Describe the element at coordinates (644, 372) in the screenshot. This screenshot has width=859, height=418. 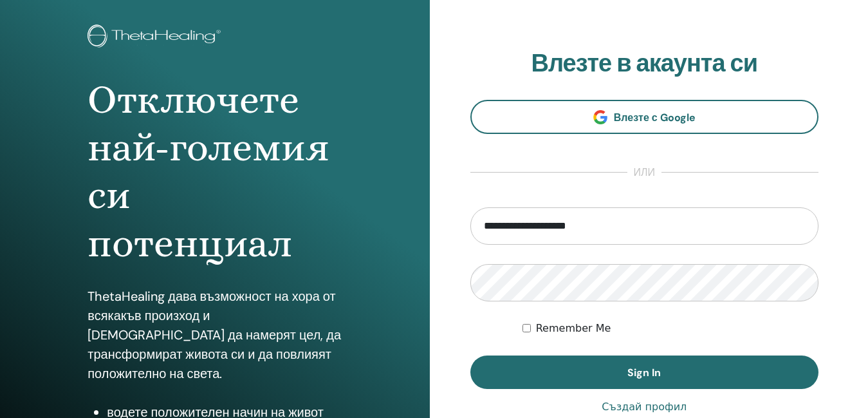
I see `span: Sign In` at that location.